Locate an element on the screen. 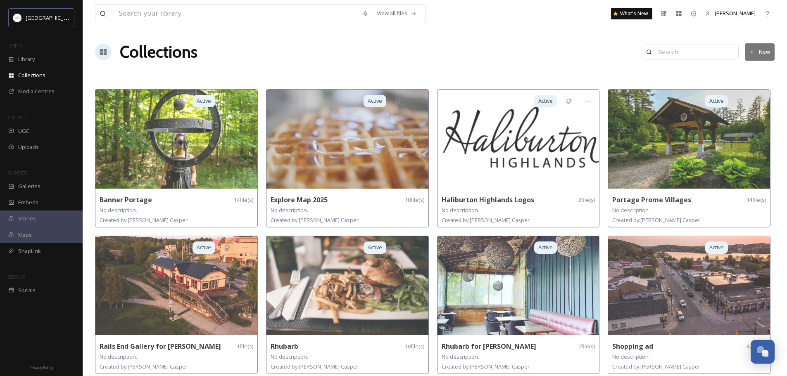 The width and height of the screenshot is (787, 376). span: Galleries is located at coordinates (29, 186).